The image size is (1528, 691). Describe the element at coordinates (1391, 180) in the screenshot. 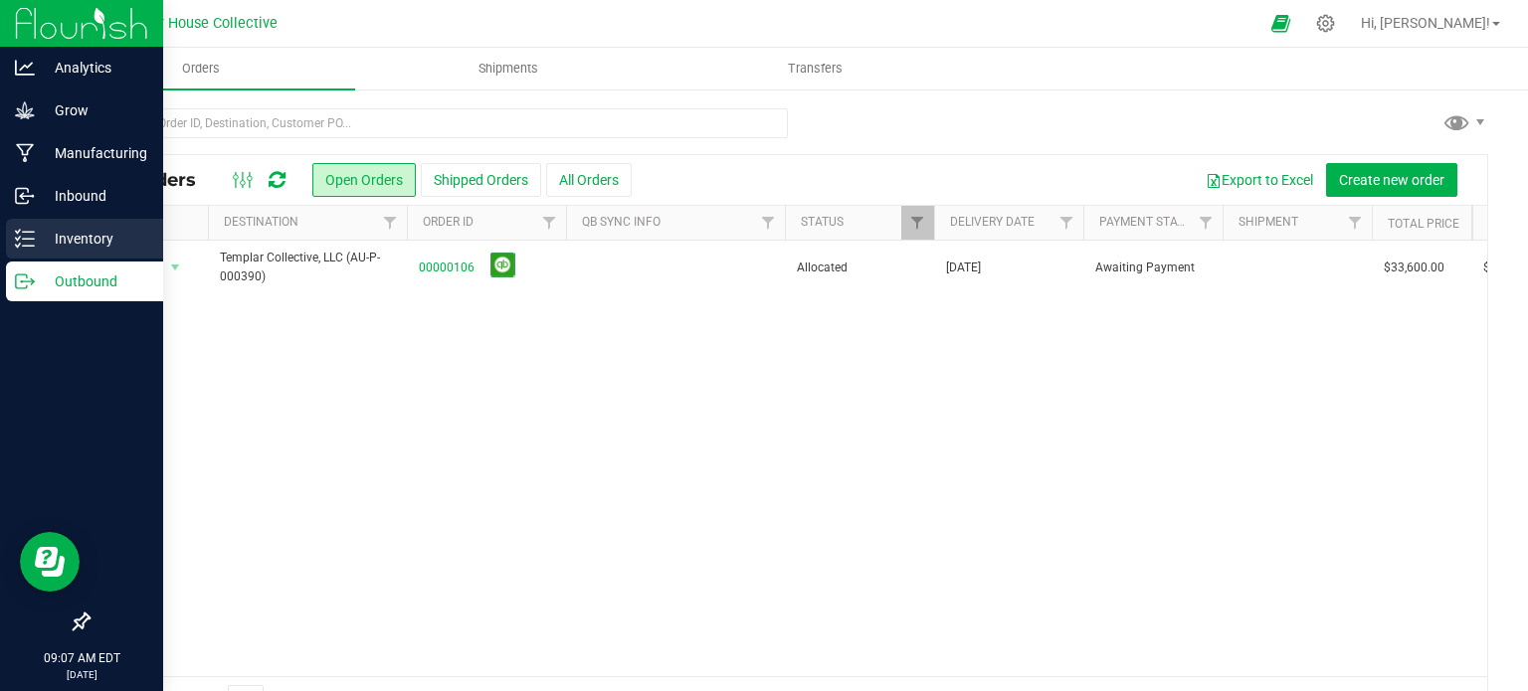

I see `span: Create new order` at that location.